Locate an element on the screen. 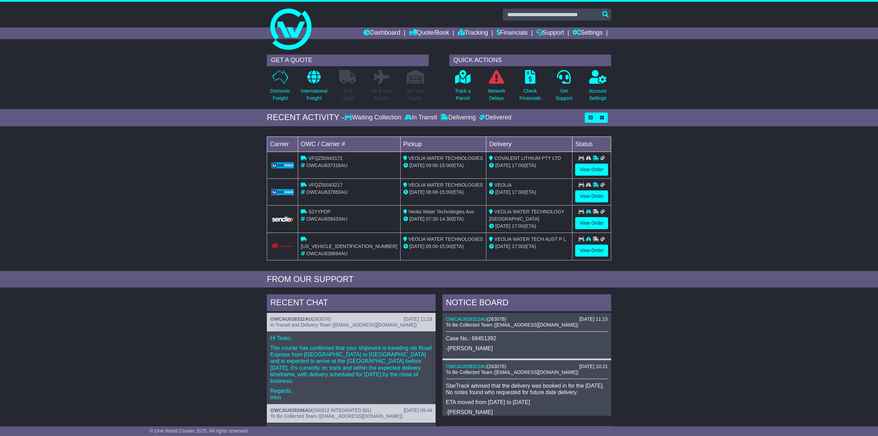 The width and height of the screenshot is (878, 436). td: OWC / Carrier # is located at coordinates (349, 144).